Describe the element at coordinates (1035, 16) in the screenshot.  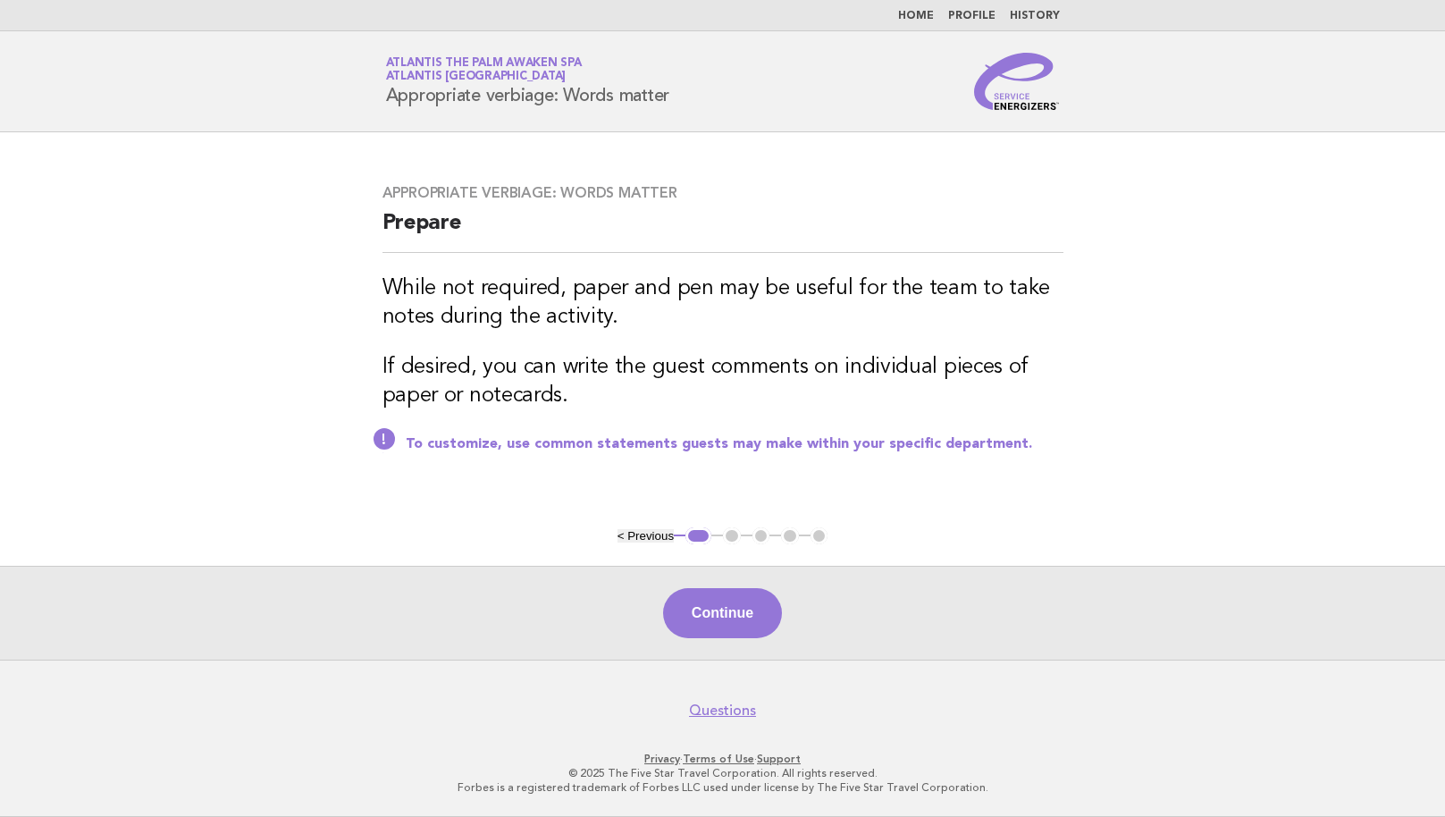
I see `a: History` at that location.